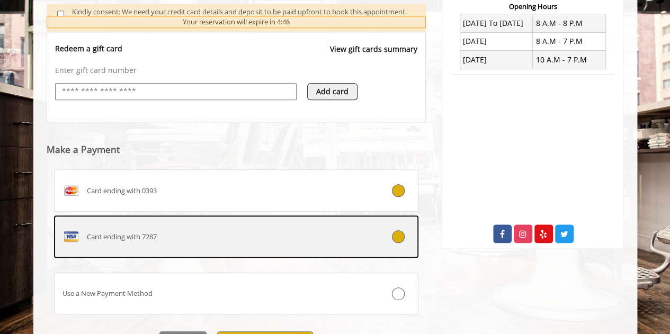 Image resolution: width=670 pixels, height=334 pixels. I want to click on img: VISA, so click(71, 237).